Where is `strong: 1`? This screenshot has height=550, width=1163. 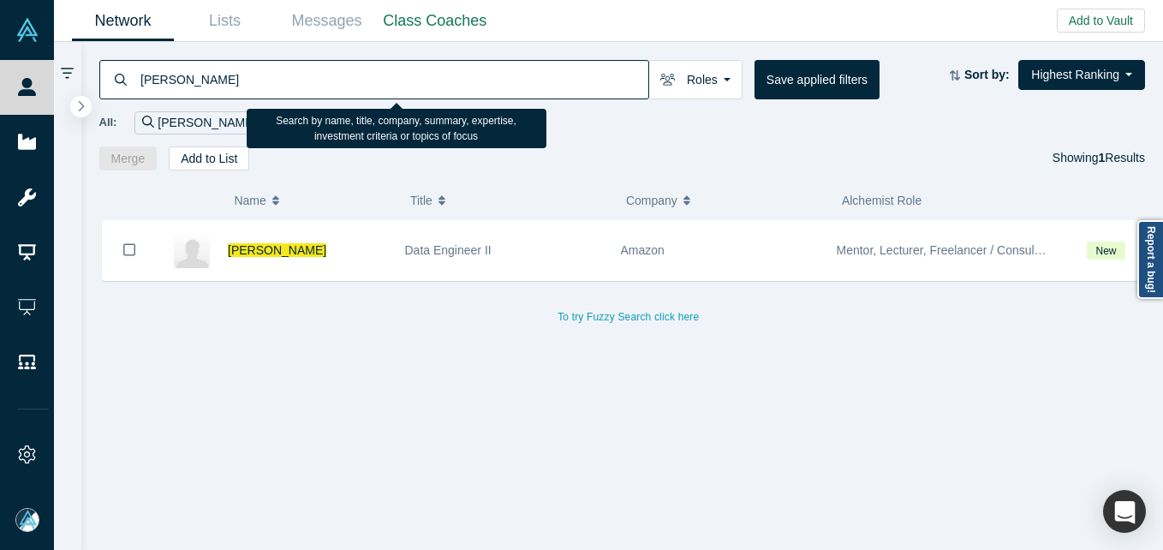 strong: 1 is located at coordinates (1103, 158).